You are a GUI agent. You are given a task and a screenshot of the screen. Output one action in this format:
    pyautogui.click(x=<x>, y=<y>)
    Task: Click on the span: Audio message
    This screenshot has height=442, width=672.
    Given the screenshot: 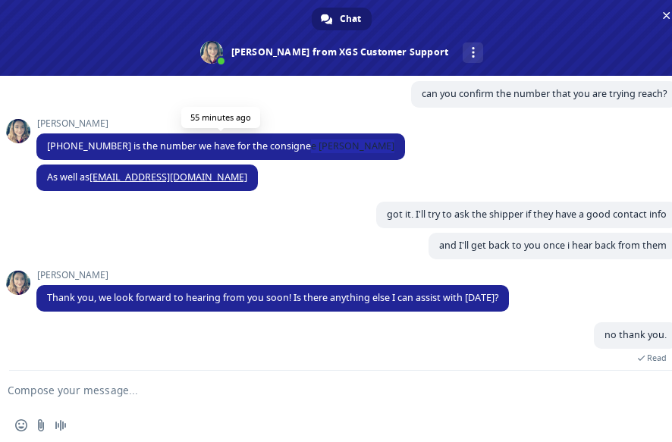 What is the action you would take?
    pyautogui.click(x=61, y=426)
    